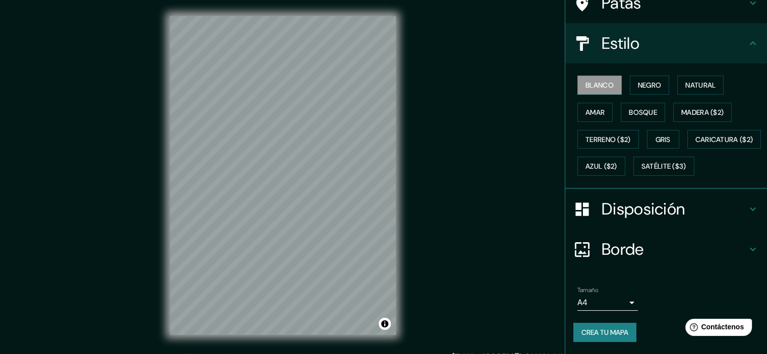 Image resolution: width=767 pixels, height=354 pixels. Describe the element at coordinates (666, 43) in the screenshot. I see `div: Estilo` at that location.